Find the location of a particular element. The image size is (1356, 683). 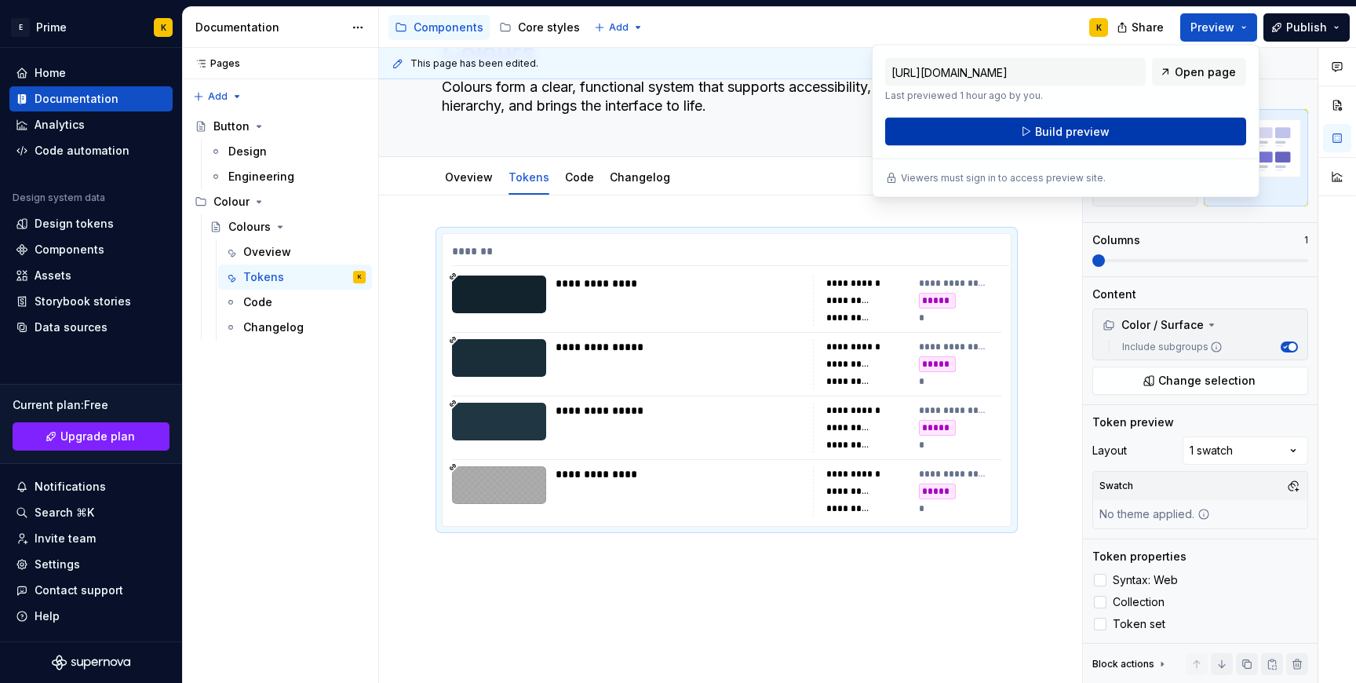

div: Layout is located at coordinates (1110, 451).